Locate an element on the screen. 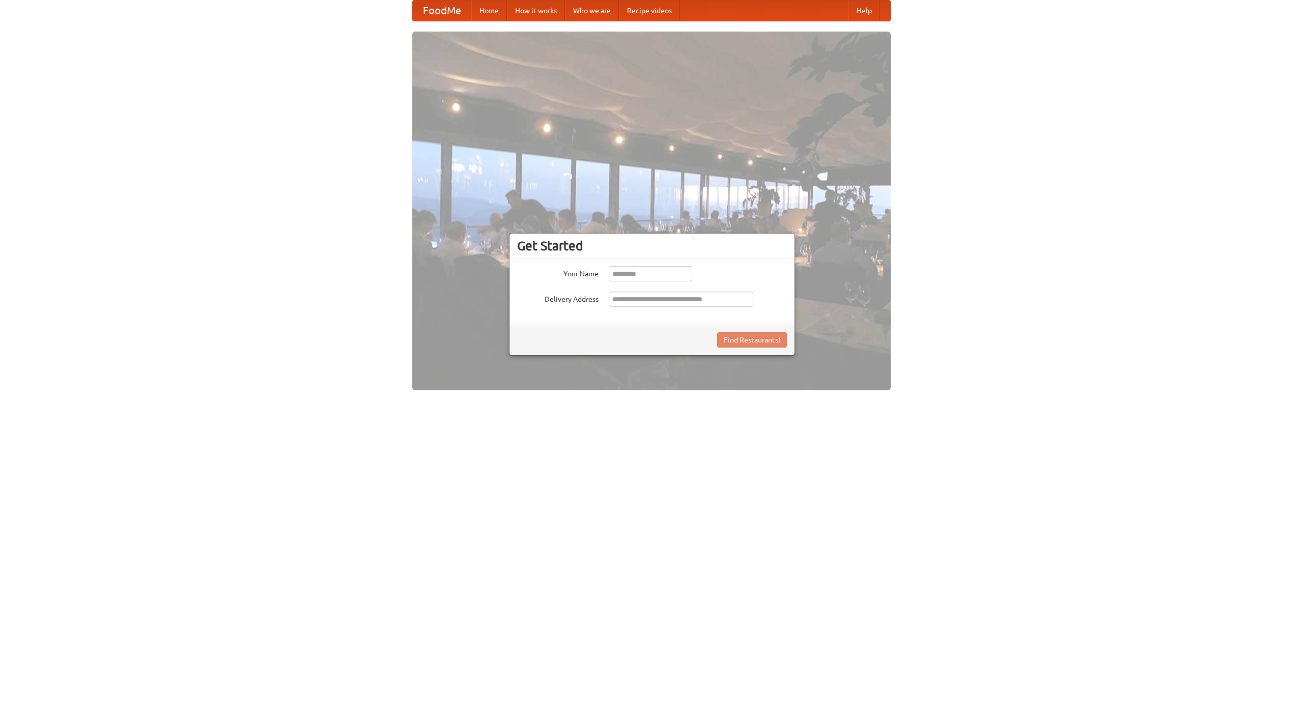 The height and width of the screenshot is (720, 1303). a: Who we are is located at coordinates (592, 11).